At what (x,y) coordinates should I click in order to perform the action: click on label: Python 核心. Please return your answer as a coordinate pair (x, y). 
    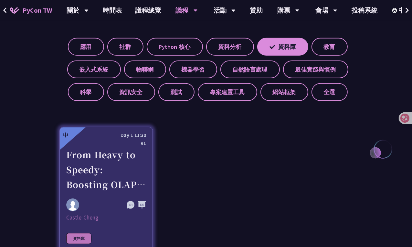
    Looking at the image, I should click on (175, 47).